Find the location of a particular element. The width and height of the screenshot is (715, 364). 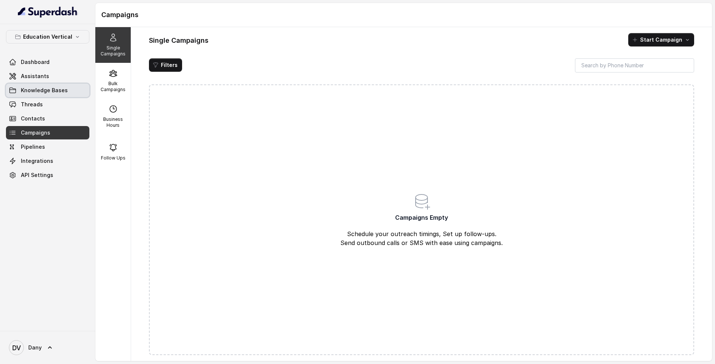

p: Education Vertical is located at coordinates (48, 37).